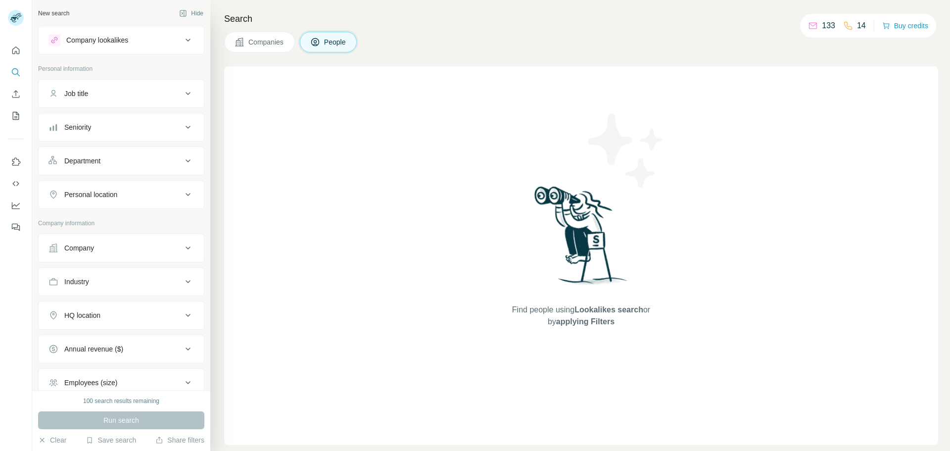 This screenshot has width=950, height=451. I want to click on button: Dashboard, so click(16, 205).